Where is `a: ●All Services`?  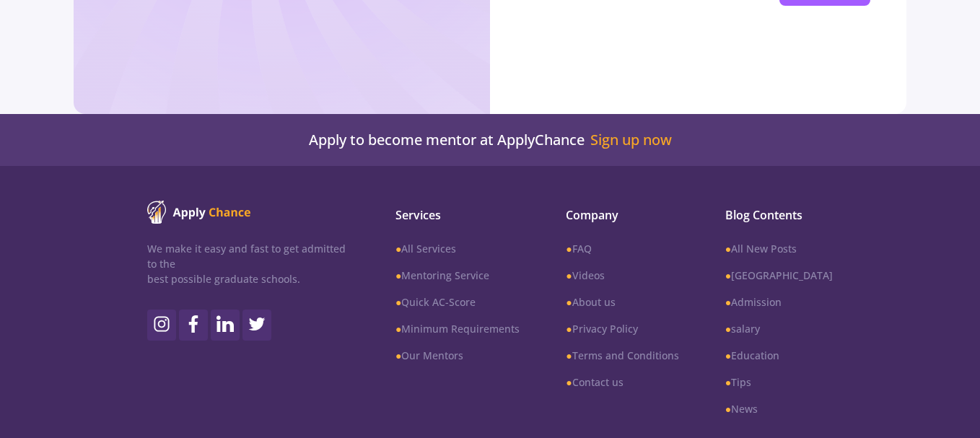 a: ●All Services is located at coordinates (458, 248).